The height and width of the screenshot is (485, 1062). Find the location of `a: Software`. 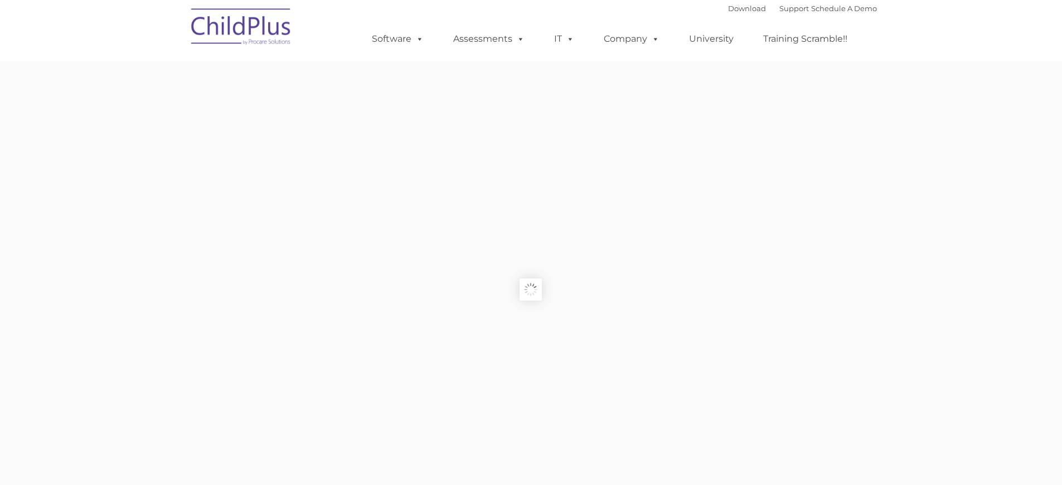

a: Software is located at coordinates (397, 39).